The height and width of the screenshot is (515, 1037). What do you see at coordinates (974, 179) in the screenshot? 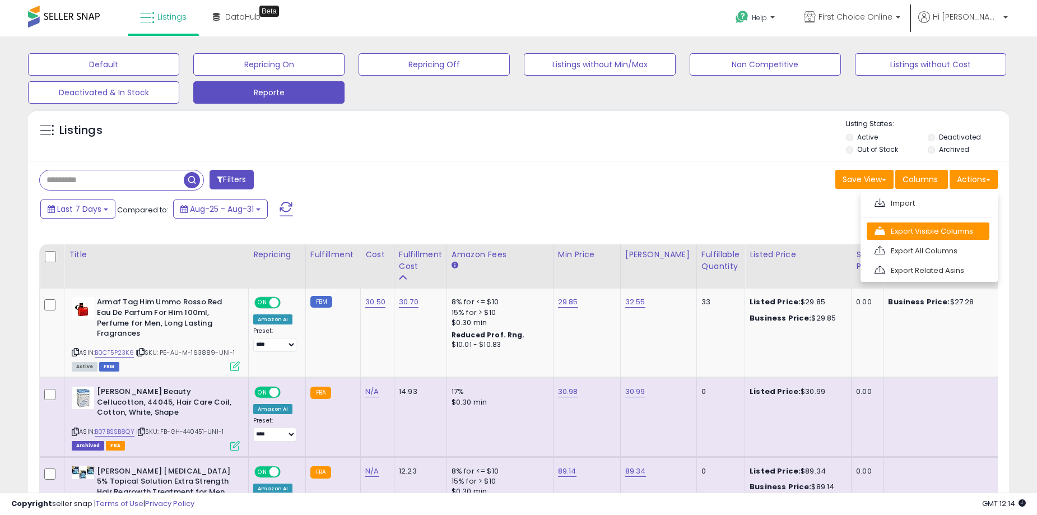
I see `button: Actions` at bounding box center [974, 179].